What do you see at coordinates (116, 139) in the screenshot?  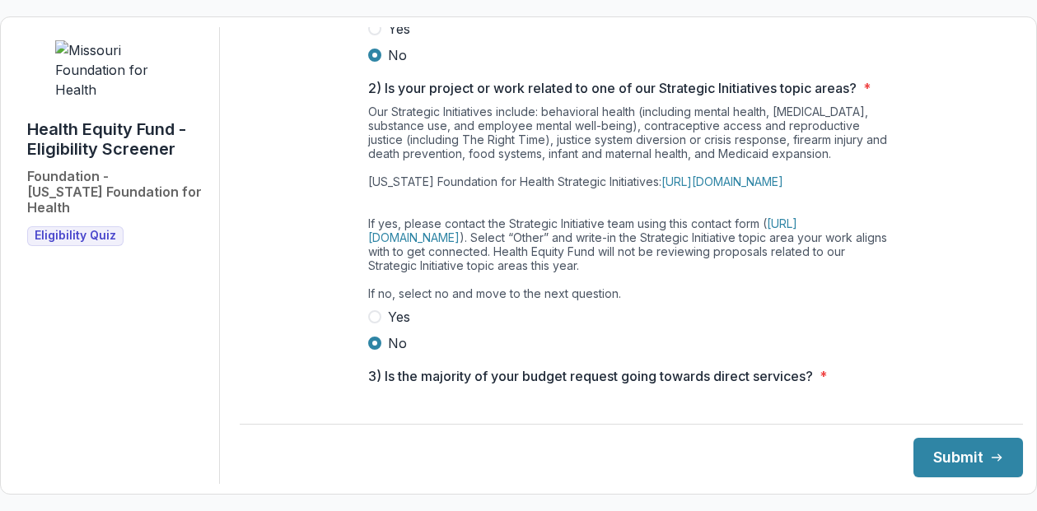 I see `h1: Health Equity Fund - Eligibility Screener` at bounding box center [116, 139].